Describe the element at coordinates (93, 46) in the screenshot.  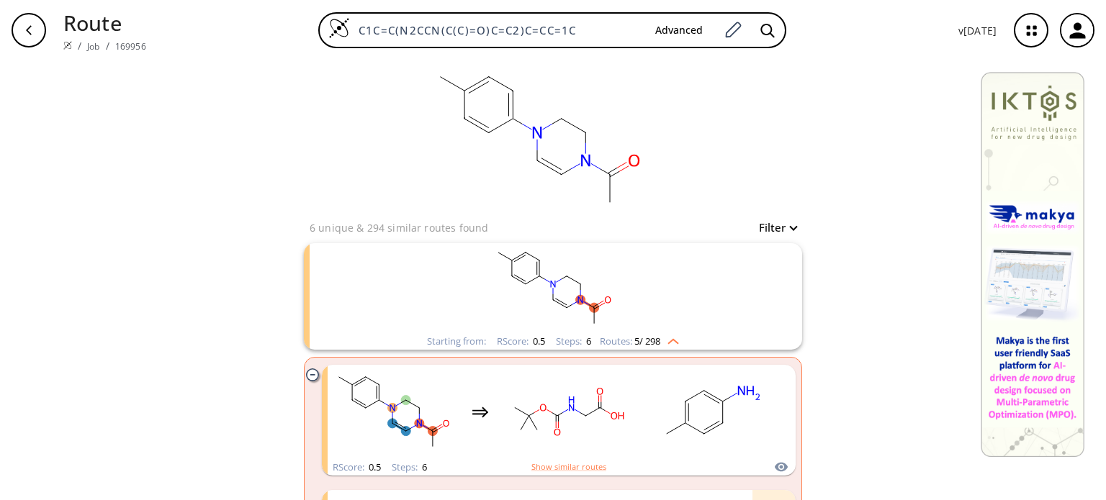
I see `a: Job` at that location.